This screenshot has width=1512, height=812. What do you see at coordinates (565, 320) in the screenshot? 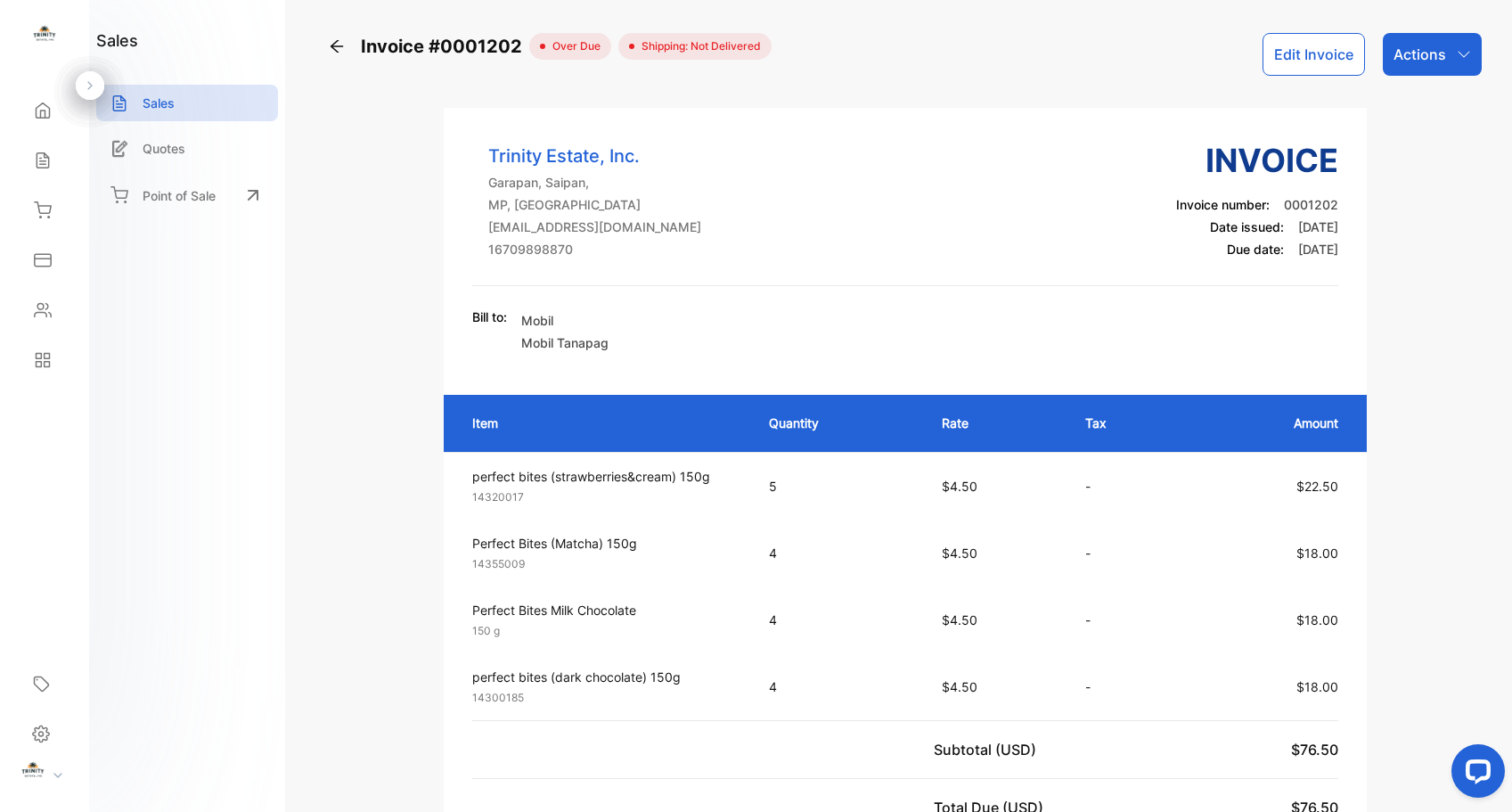
I see `p: Mobil` at bounding box center [565, 320].